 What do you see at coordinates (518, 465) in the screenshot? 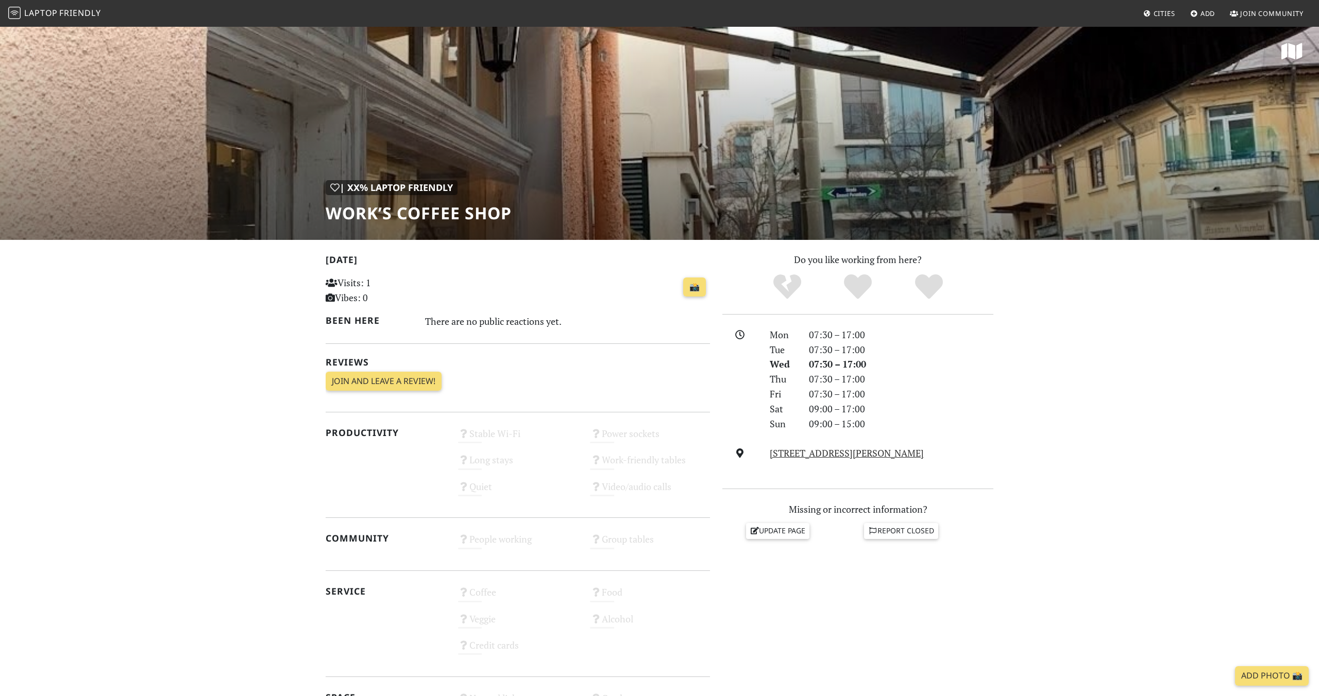
I see `div: Long stays` at bounding box center [518, 465].